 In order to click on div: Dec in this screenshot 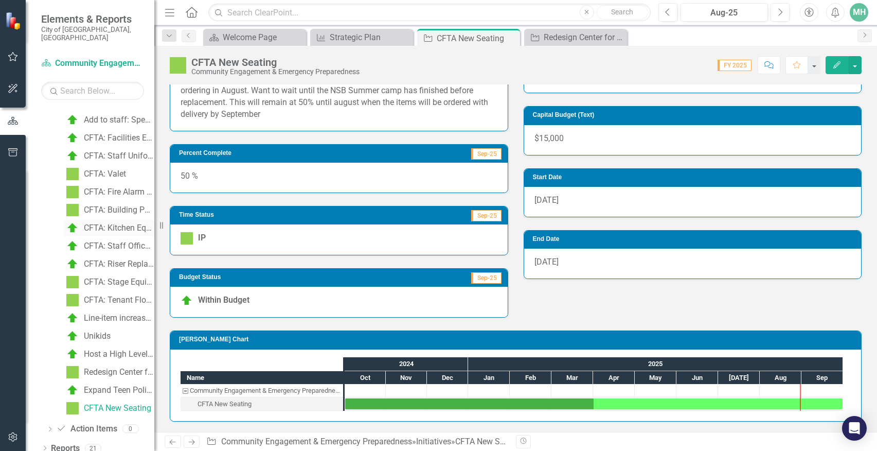, I will do `click(448, 378)`.